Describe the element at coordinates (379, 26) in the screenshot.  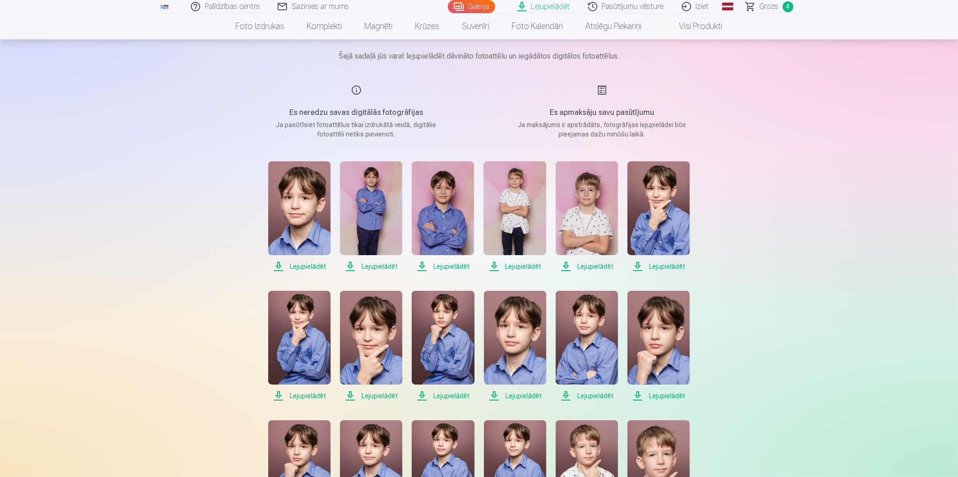
I see `a: Magnēti` at that location.